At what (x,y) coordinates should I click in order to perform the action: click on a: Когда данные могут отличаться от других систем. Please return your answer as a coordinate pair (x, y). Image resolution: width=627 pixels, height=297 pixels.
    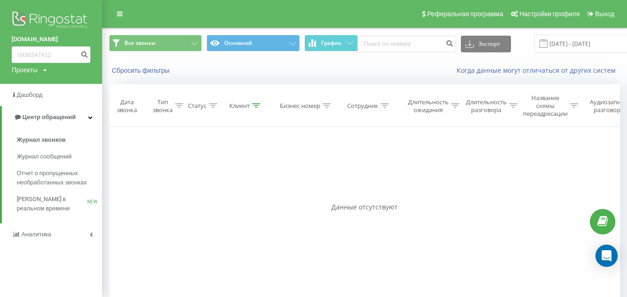
    Looking at the image, I should click on (538, 70).